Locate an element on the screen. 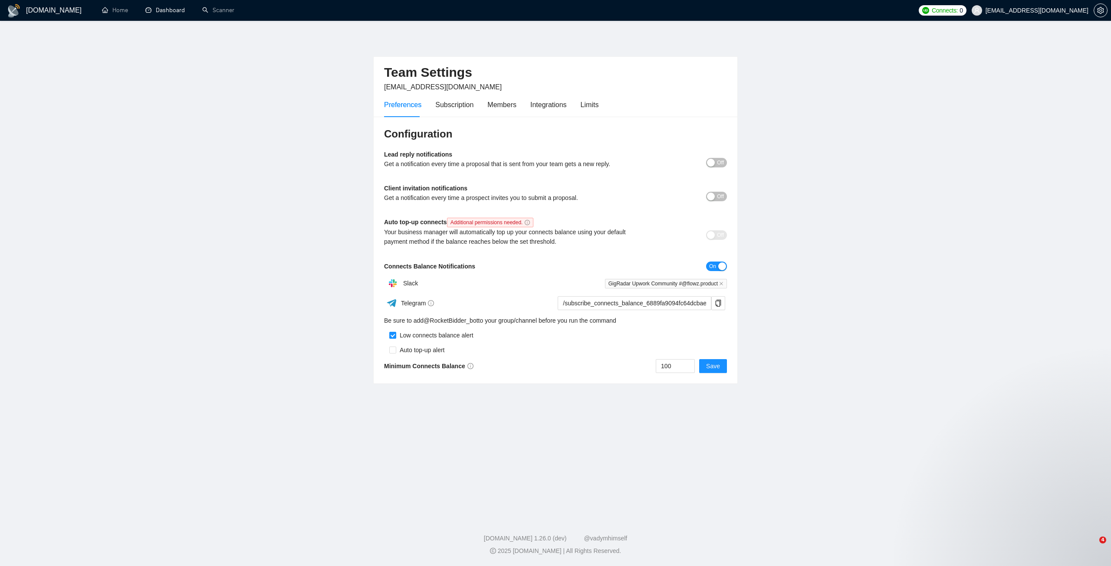 The image size is (1111, 566). span: 0 is located at coordinates (961, 10).